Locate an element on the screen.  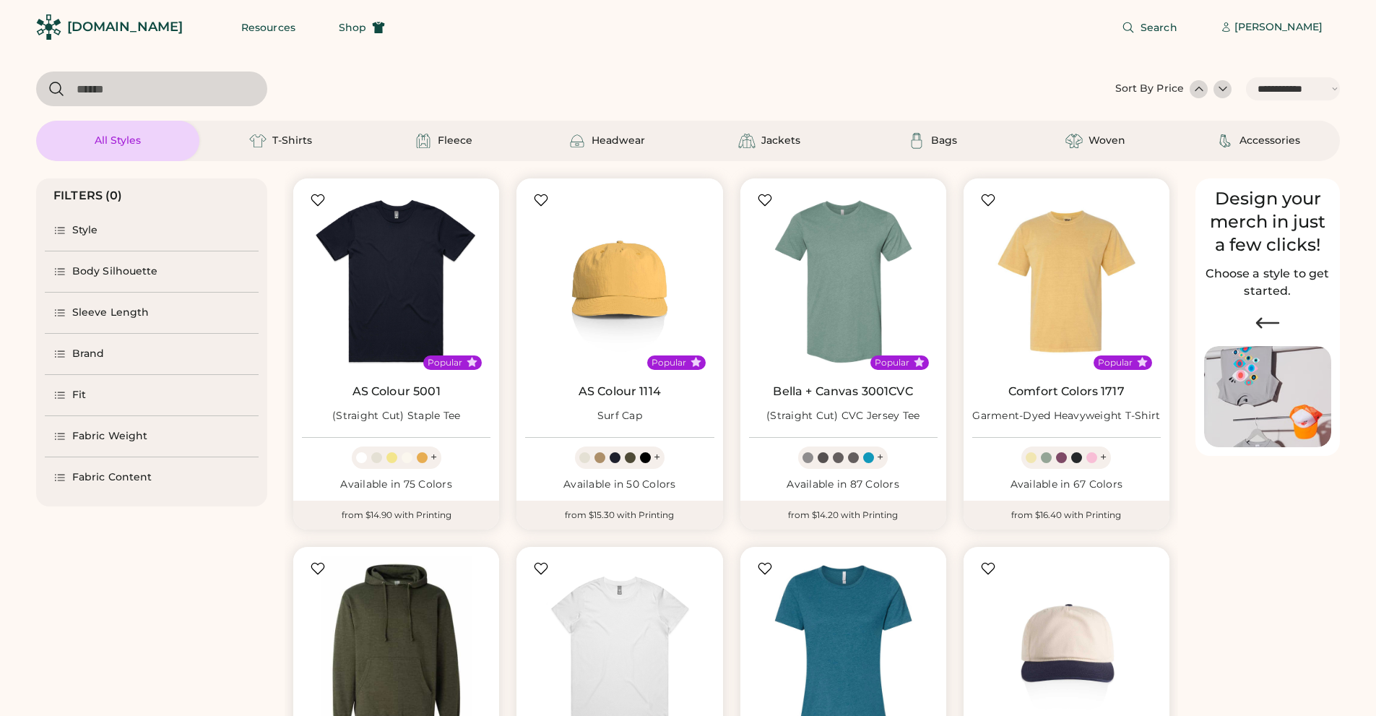
div: Available in 75 Colors is located at coordinates (396, 485).